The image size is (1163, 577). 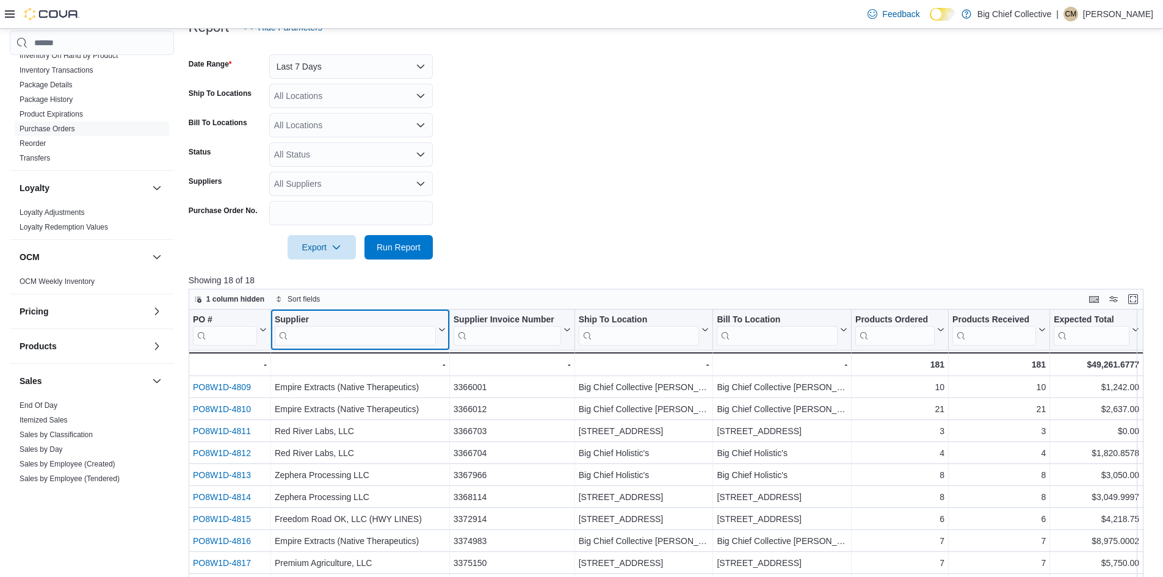 What do you see at coordinates (222, 387) in the screenshot?
I see `a: PO8W1D-4809` at bounding box center [222, 387].